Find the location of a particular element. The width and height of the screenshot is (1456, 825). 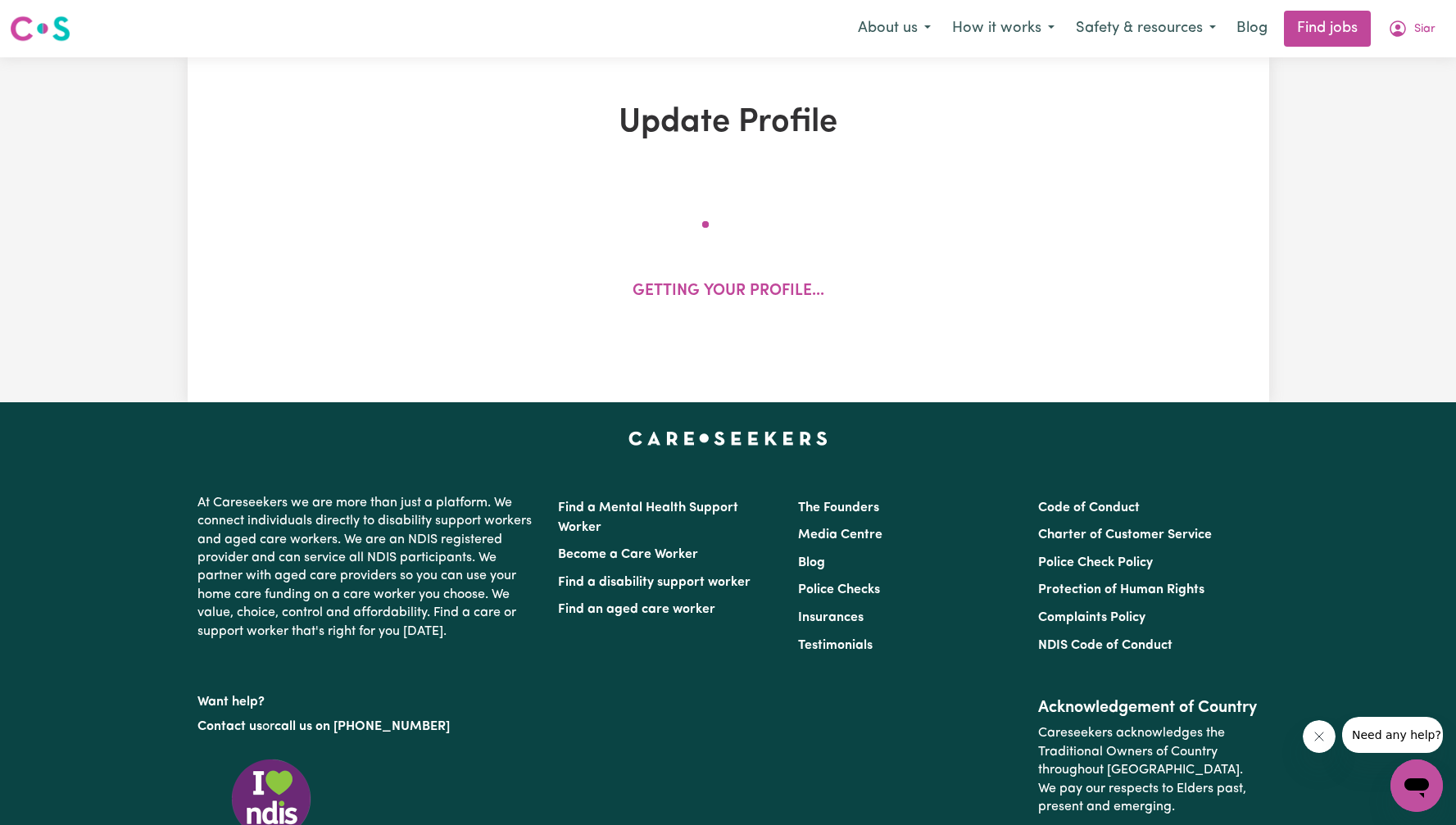

h2: Acknowledgement of Country is located at coordinates (1148, 708).